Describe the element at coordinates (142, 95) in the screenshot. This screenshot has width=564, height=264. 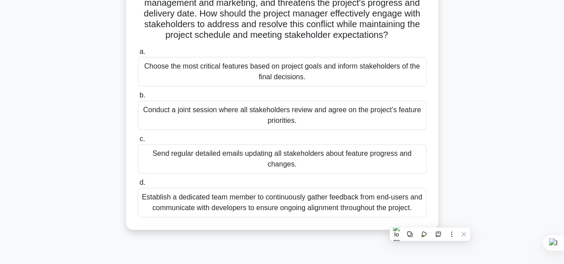
I see `span: b.` at that location.